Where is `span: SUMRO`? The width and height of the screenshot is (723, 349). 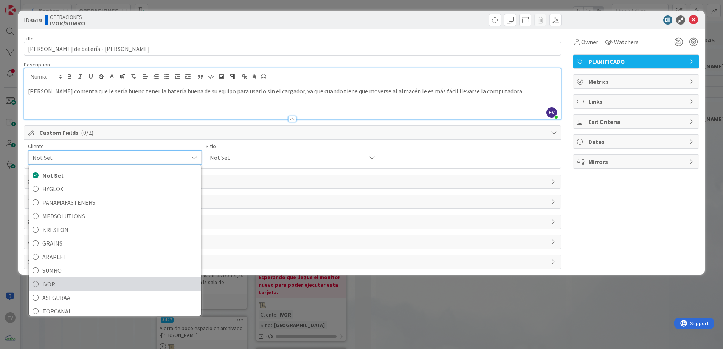
span: SUMRO is located at coordinates (120, 271).